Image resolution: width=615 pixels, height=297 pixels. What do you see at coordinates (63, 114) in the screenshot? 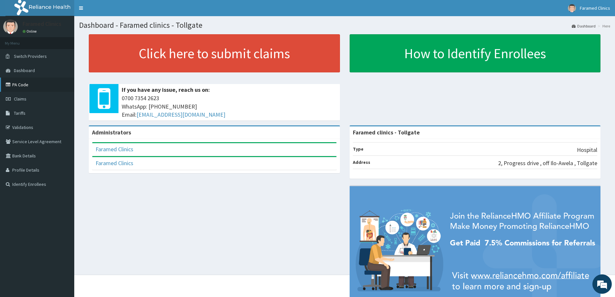
I see `span: We're online!` at bounding box center [63, 114].